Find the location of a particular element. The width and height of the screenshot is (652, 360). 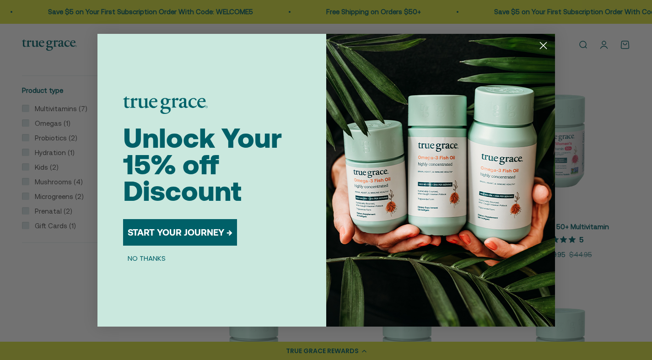

img: 098727d5-50f8-4f9b-9554-844bb8da1403.jpeg is located at coordinates (440, 180).